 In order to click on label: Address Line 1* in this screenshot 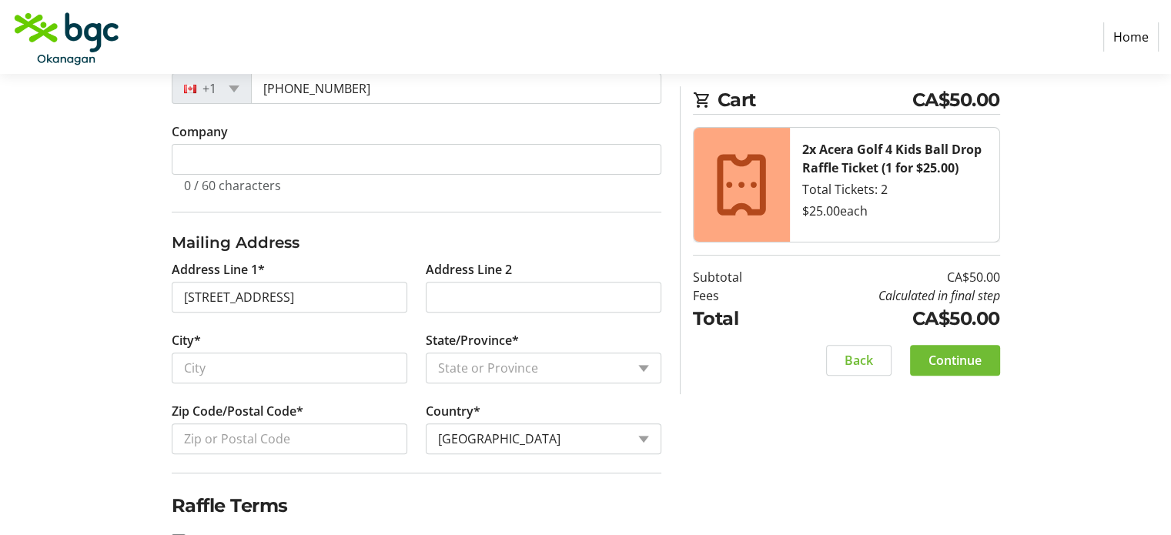, I will do `click(218, 269)`.